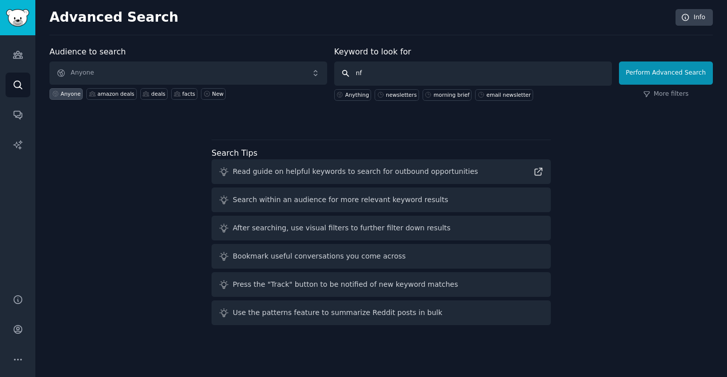 This screenshot has width=727, height=377. Describe the element at coordinates (694, 18) in the screenshot. I see `a: Info` at that location.